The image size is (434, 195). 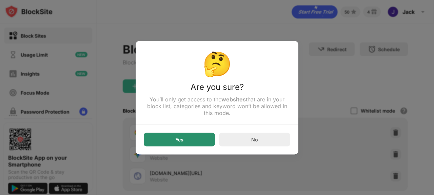 What do you see at coordinates (255, 139) in the screenshot?
I see `div: No` at bounding box center [255, 139].